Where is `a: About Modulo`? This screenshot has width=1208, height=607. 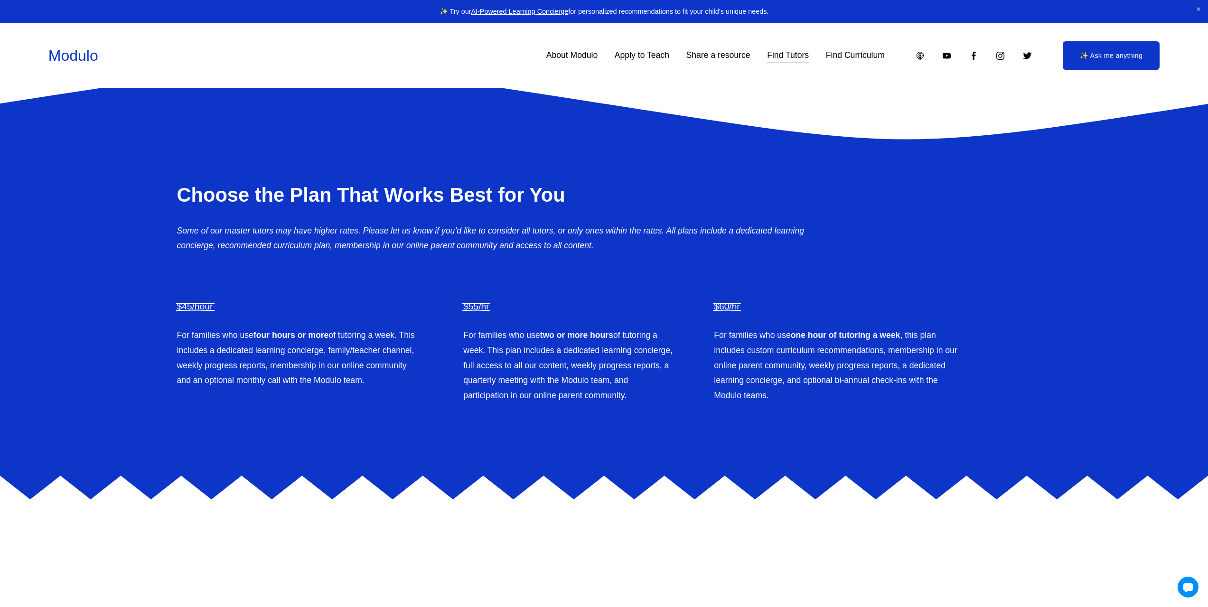
a: About Modulo is located at coordinates (572, 56).